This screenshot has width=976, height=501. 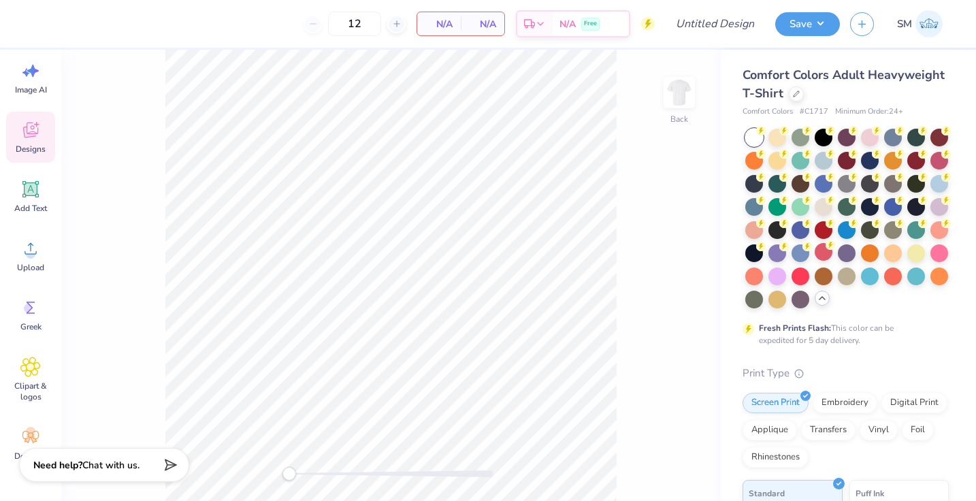 What do you see at coordinates (767, 493) in the screenshot?
I see `span: Standard` at bounding box center [767, 493].